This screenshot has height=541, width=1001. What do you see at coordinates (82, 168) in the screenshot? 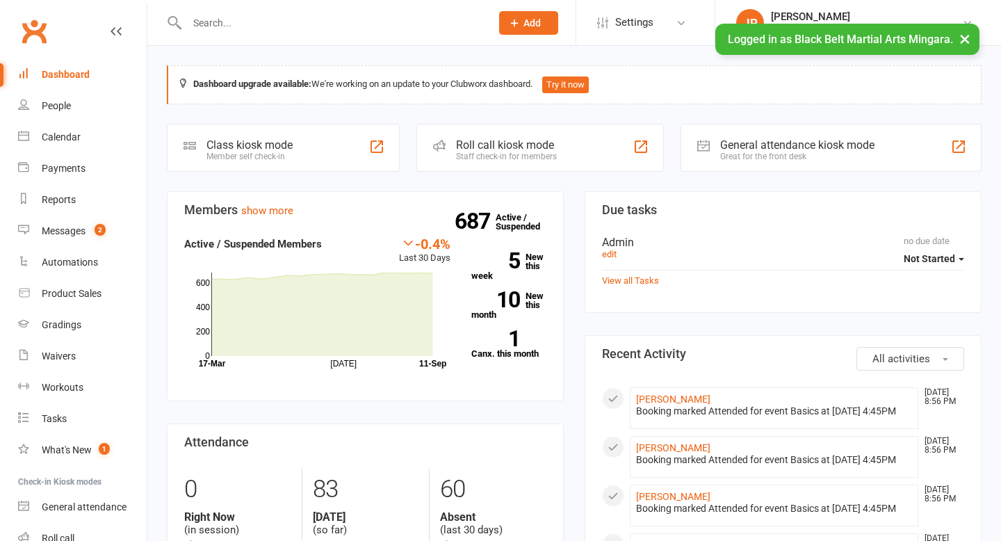
I see `a: Payments` at bounding box center [82, 168].